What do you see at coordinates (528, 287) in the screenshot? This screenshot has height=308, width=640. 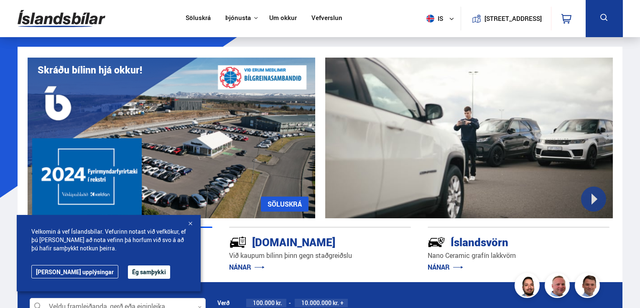 I see `img: nhp88E3Fdnt1Opn2.png` at bounding box center [528, 287].